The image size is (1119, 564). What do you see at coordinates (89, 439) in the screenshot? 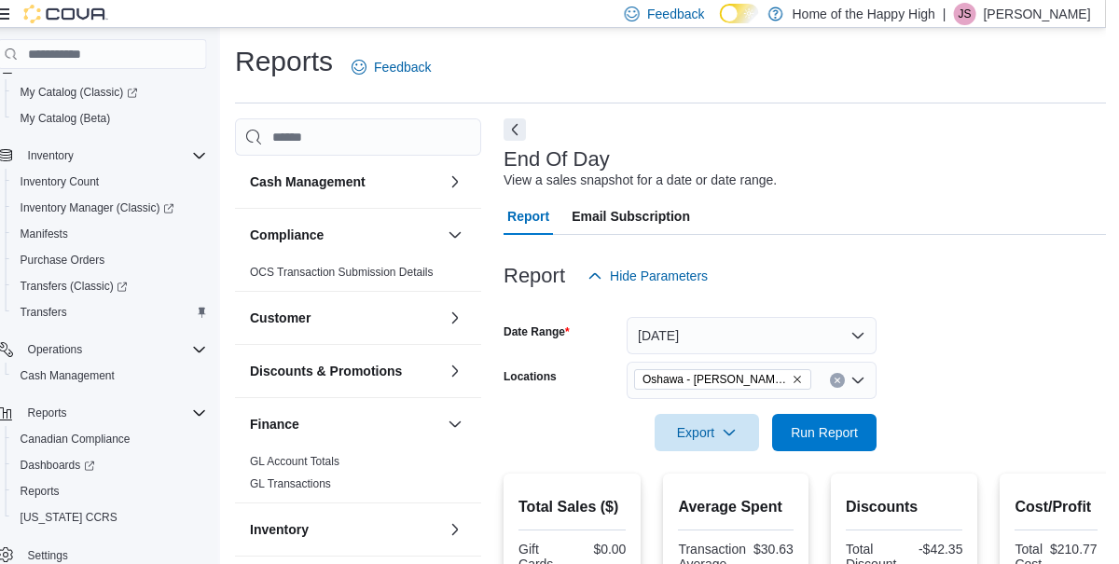
I see `a: Canadian Compliance` at bounding box center [89, 439].